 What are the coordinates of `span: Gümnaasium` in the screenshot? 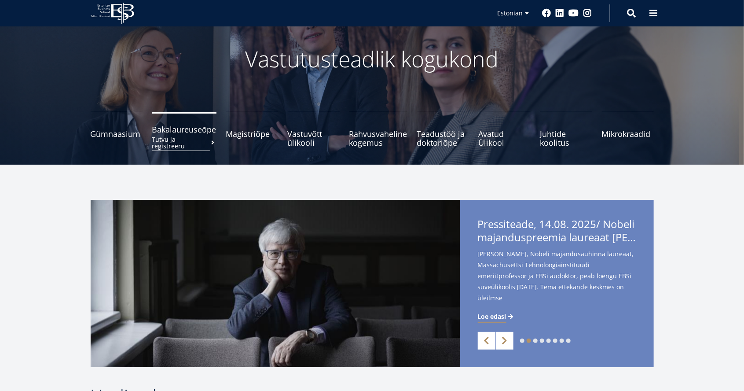 It's located at (117, 134).